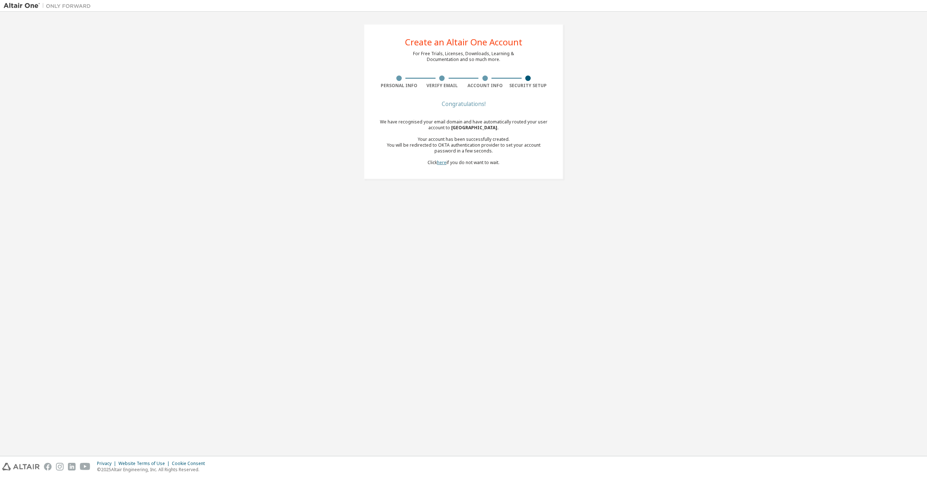 The height and width of the screenshot is (477, 927). What do you see at coordinates (108, 464) in the screenshot?
I see `div: Privacy` at bounding box center [108, 464].